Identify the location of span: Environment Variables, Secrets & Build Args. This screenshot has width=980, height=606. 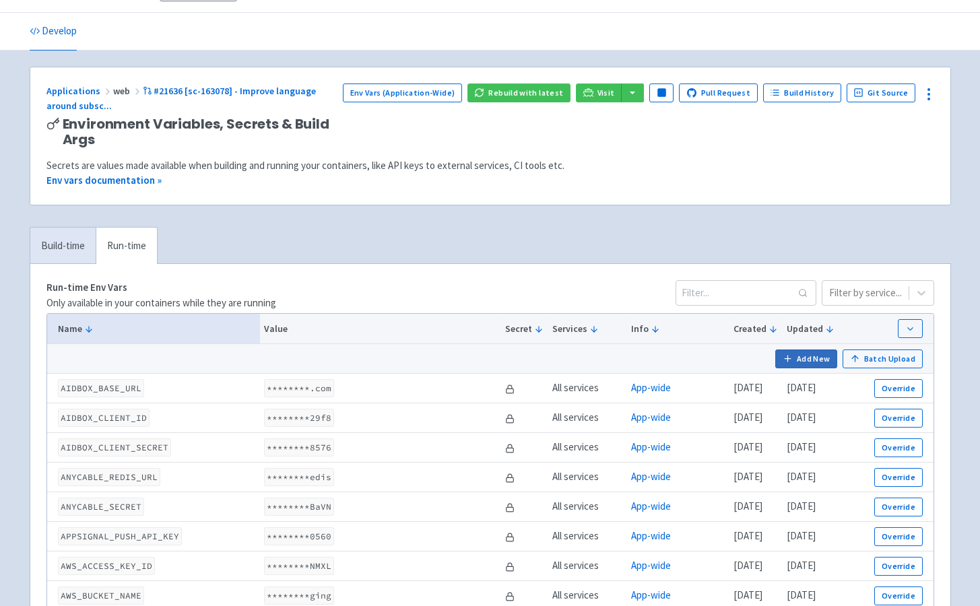
(197, 132).